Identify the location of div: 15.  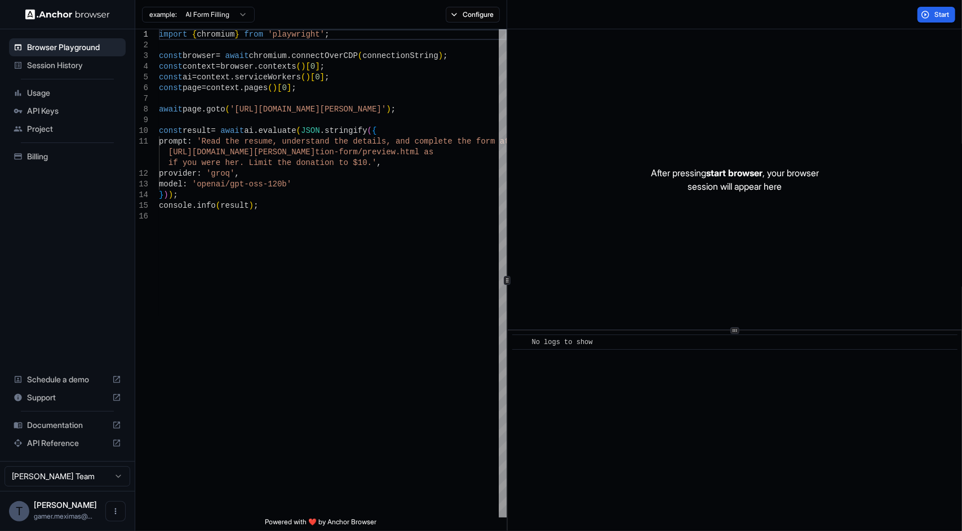
(141, 206).